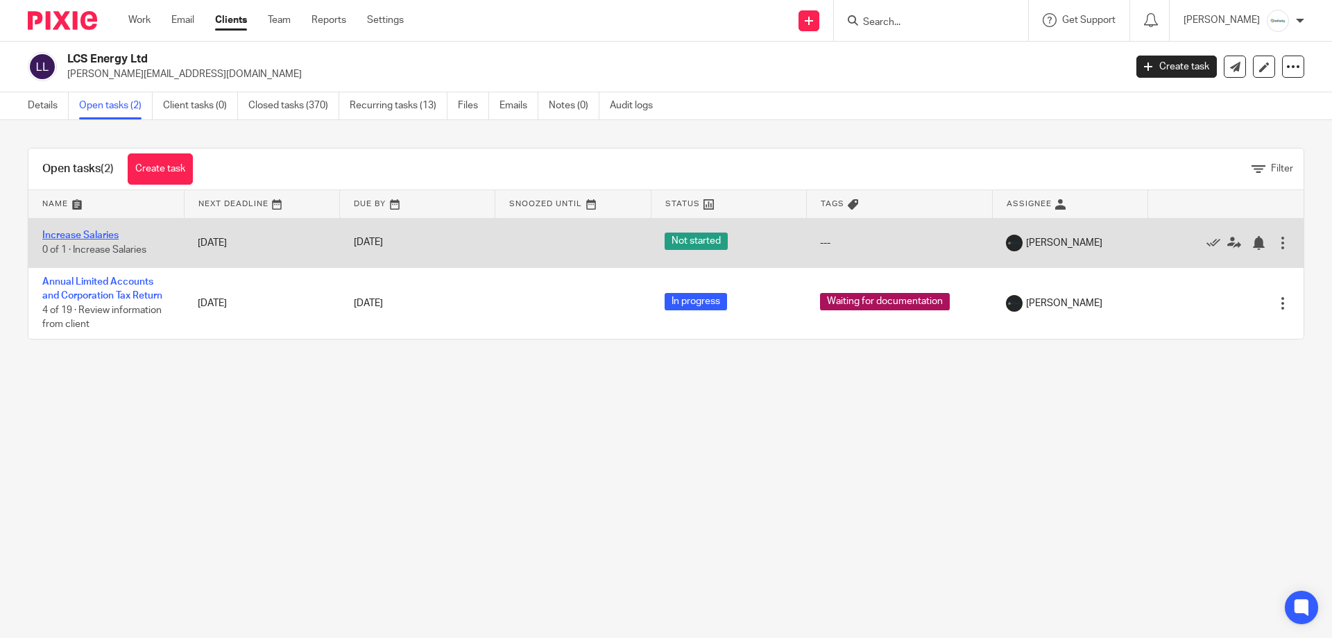 The height and width of the screenshot is (638, 1332). What do you see at coordinates (293, 105) in the screenshot?
I see `a: Closed tasks (370)` at bounding box center [293, 105].